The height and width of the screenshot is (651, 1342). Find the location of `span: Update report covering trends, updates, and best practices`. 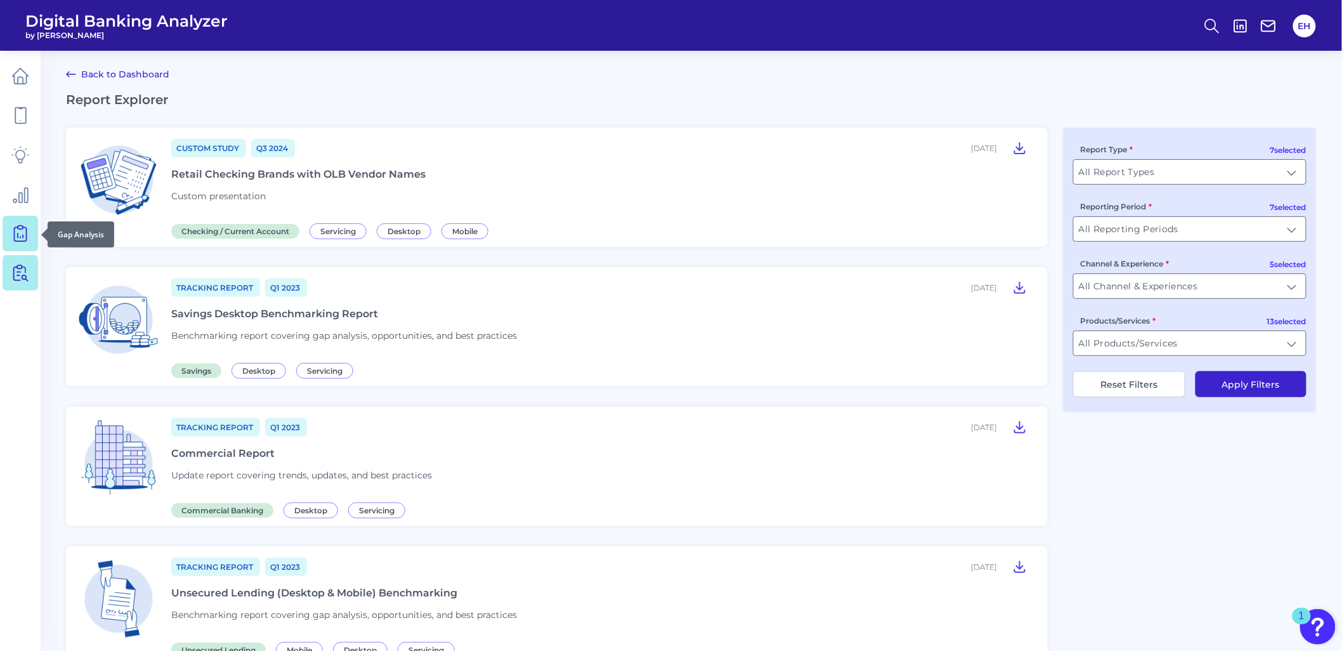

span: Update report covering trends, updates, and best practices is located at coordinates (301, 475).